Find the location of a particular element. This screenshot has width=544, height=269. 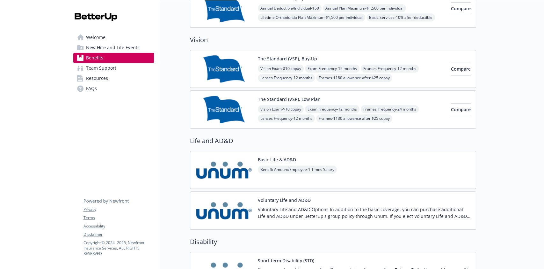

a: Team Support is located at coordinates (114, 68).